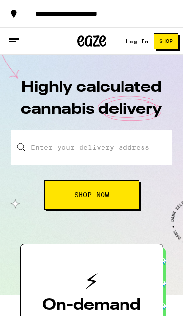 The width and height of the screenshot is (183, 316). Describe the element at coordinates (166, 41) in the screenshot. I see `a: Shop` at that location.